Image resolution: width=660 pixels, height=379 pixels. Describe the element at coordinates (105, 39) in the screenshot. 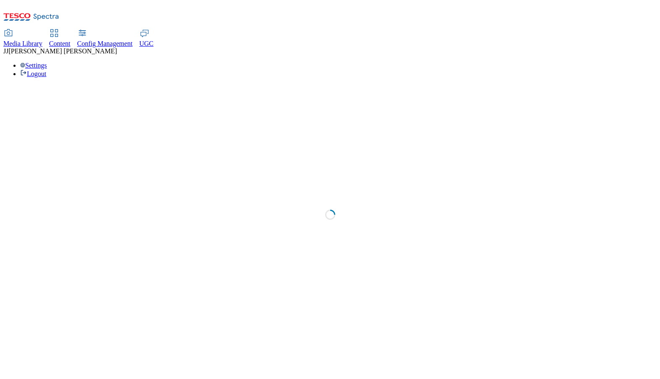

I see `a: Config Management` at that location.